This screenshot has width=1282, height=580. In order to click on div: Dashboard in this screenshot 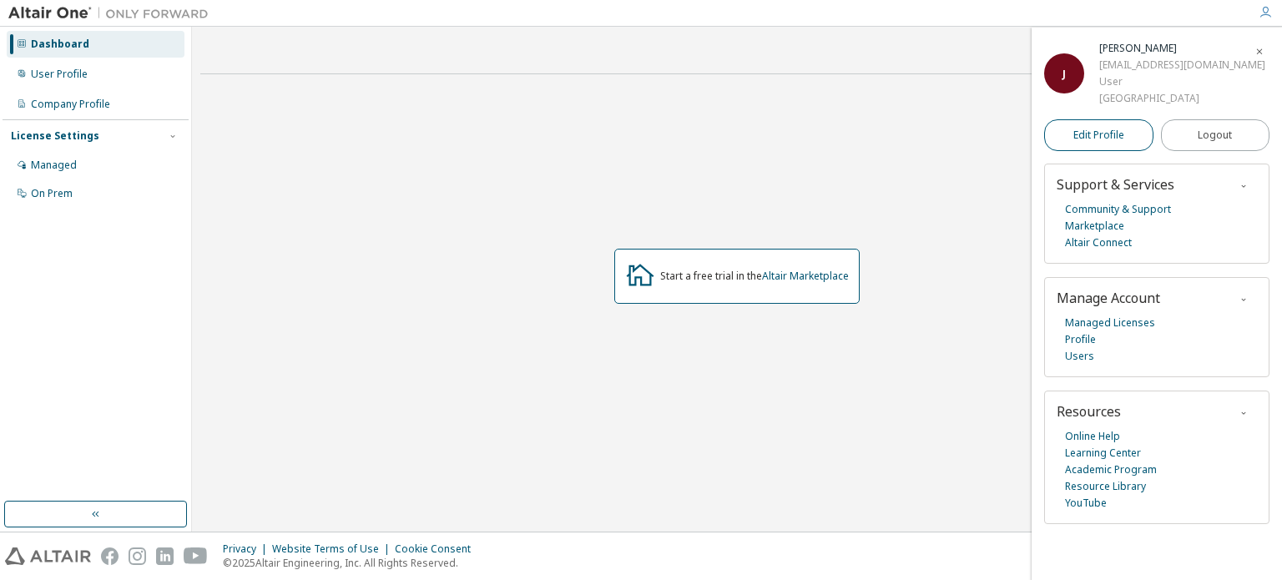, I will do `click(60, 44)`.